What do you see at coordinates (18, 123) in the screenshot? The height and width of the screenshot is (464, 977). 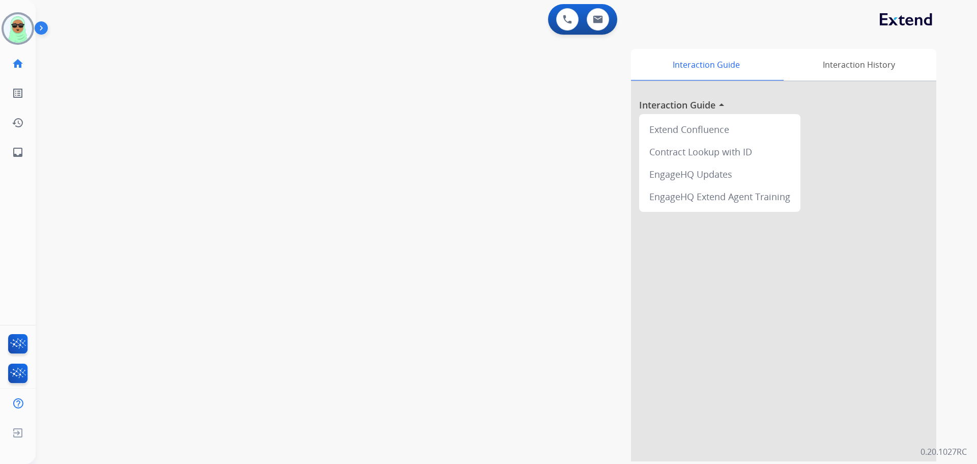 I see `mat-icon: history` at bounding box center [18, 123].